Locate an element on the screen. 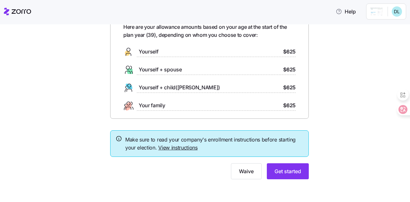 The width and height of the screenshot is (410, 202). img: 33362015168109a1bc86c164a7246b19 is located at coordinates (397, 12).